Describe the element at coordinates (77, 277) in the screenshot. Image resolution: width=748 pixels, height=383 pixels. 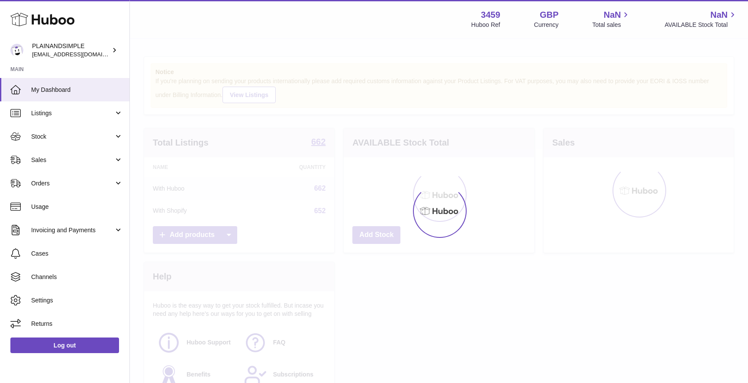
I see `span: Channels` at that location.